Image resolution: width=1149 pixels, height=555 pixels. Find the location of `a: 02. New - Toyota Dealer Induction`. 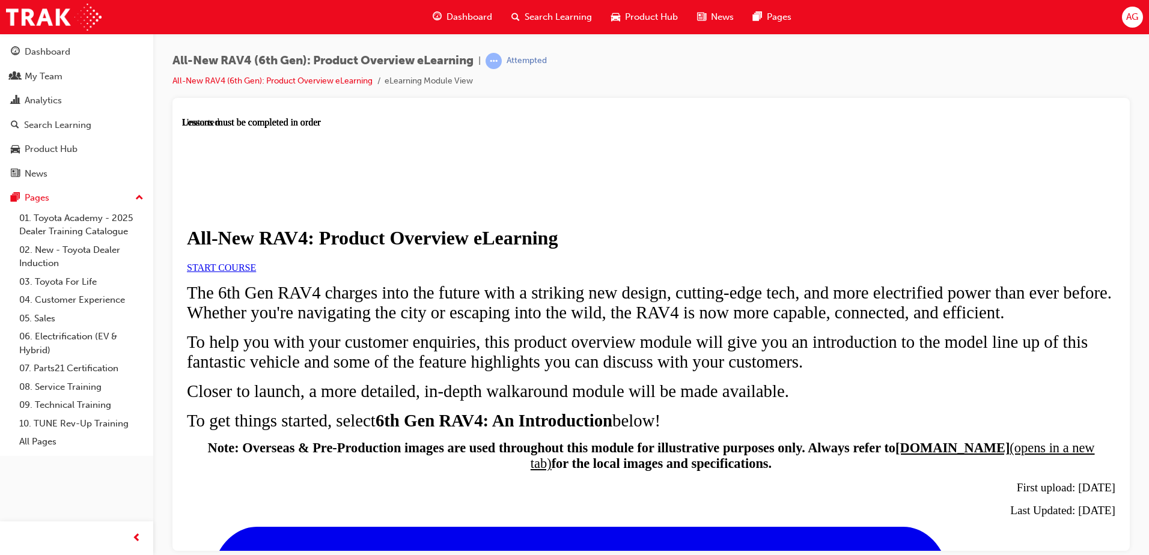

a: 02. New - Toyota Dealer Induction is located at coordinates (81, 257).